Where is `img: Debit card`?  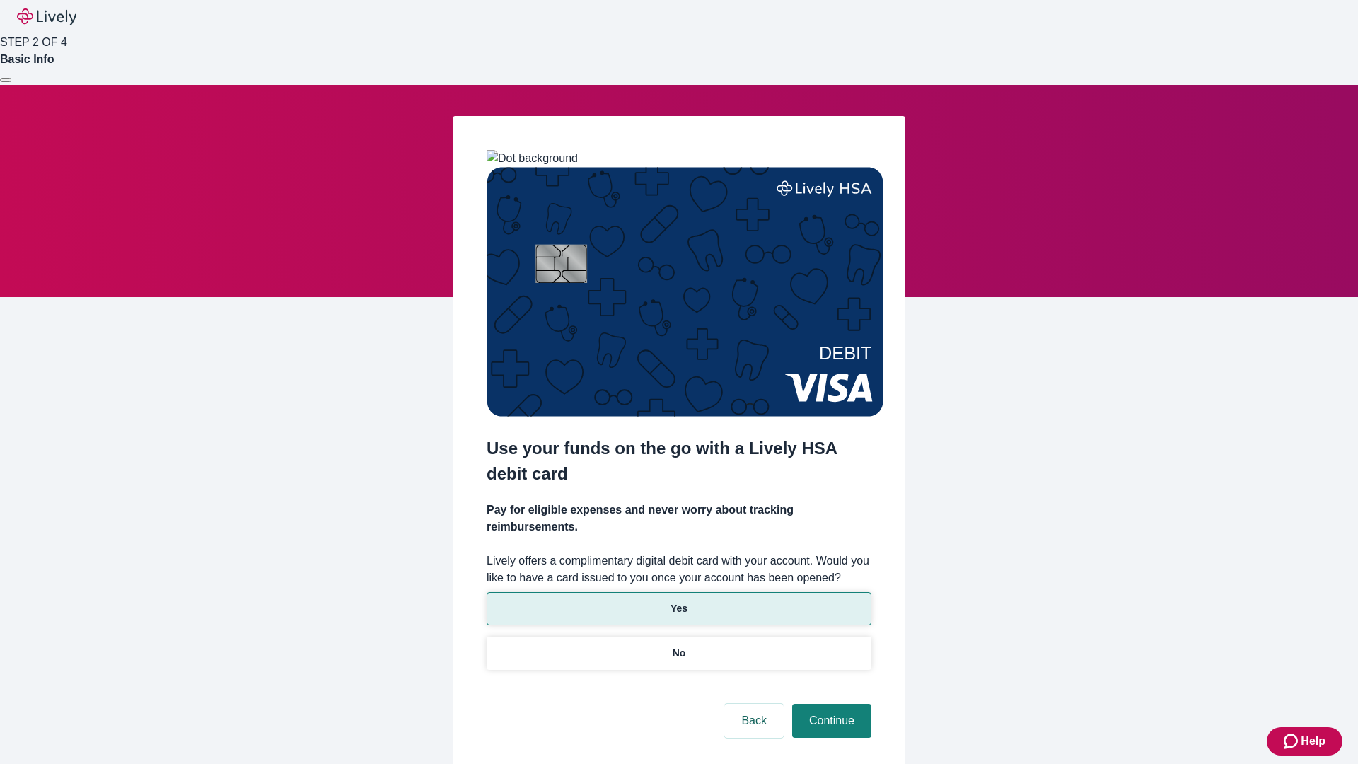 img: Debit card is located at coordinates (685, 291).